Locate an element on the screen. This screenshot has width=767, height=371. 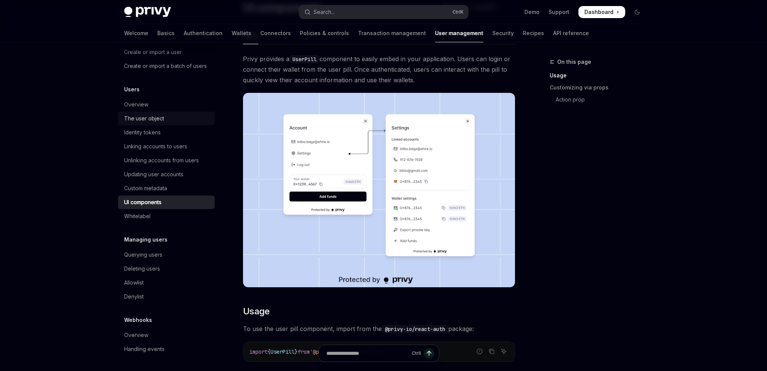
a: User management is located at coordinates (459, 33).